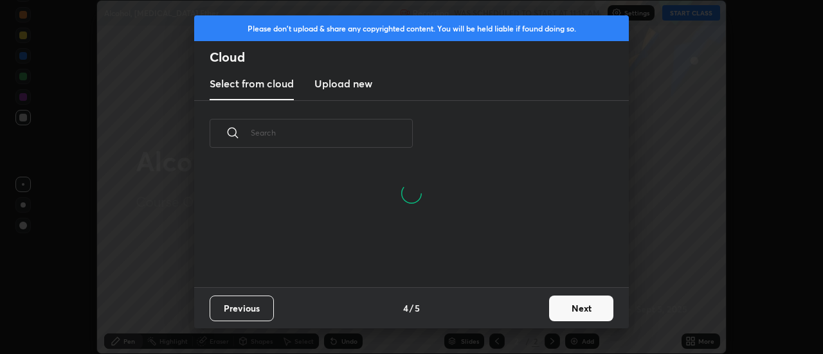 The height and width of the screenshot is (354, 823). What do you see at coordinates (332, 132) in the screenshot?
I see `input: Search` at bounding box center [332, 132].